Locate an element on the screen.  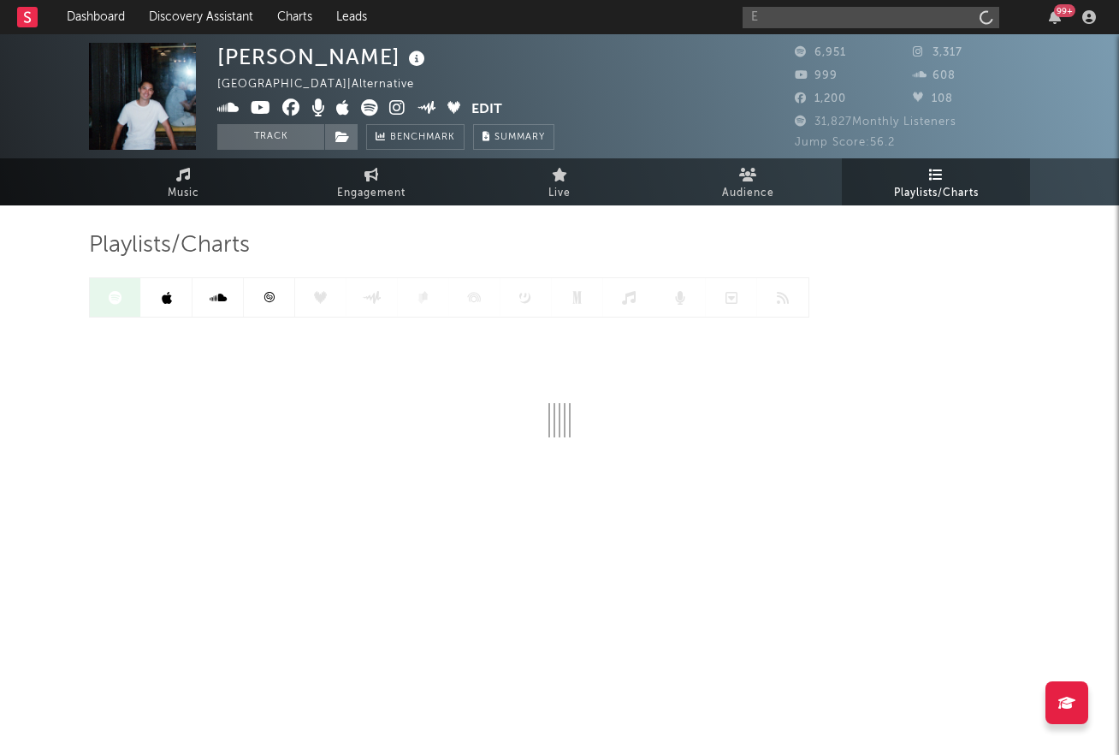
a: Playlists/Charts is located at coordinates (936, 181).